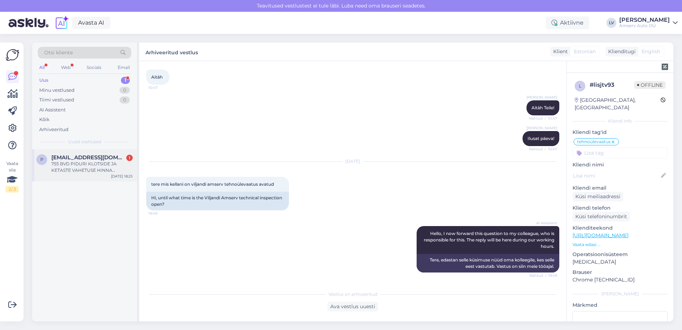 This screenshot has height=330, width=682. What do you see at coordinates (620, 272) in the screenshot?
I see `p: Brauser` at bounding box center [620, 272].